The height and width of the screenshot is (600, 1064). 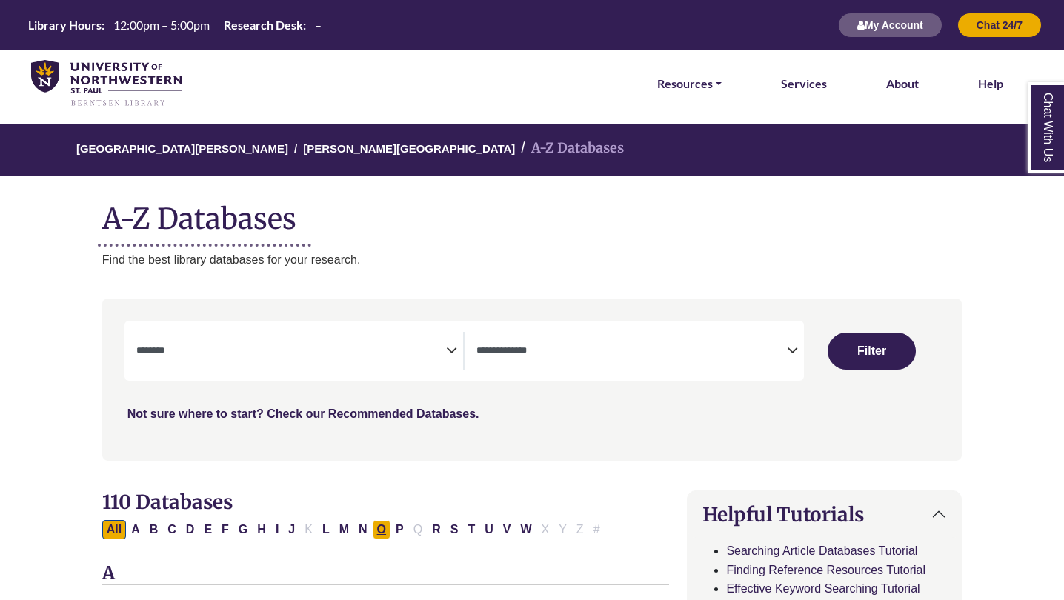 What do you see at coordinates (824, 514) in the screenshot?
I see `button: Helpful Tutorials` at bounding box center [824, 514].